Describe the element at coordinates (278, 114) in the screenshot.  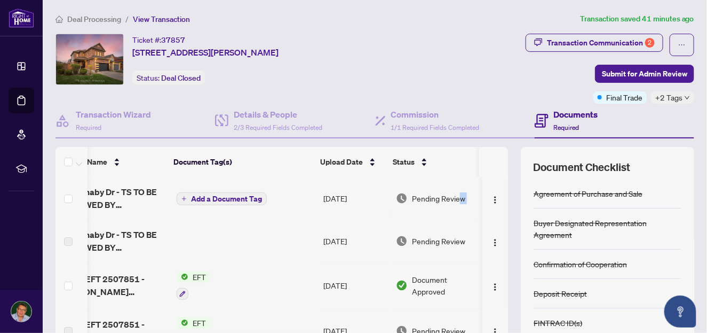
I see `h4: Details & People` at that location.